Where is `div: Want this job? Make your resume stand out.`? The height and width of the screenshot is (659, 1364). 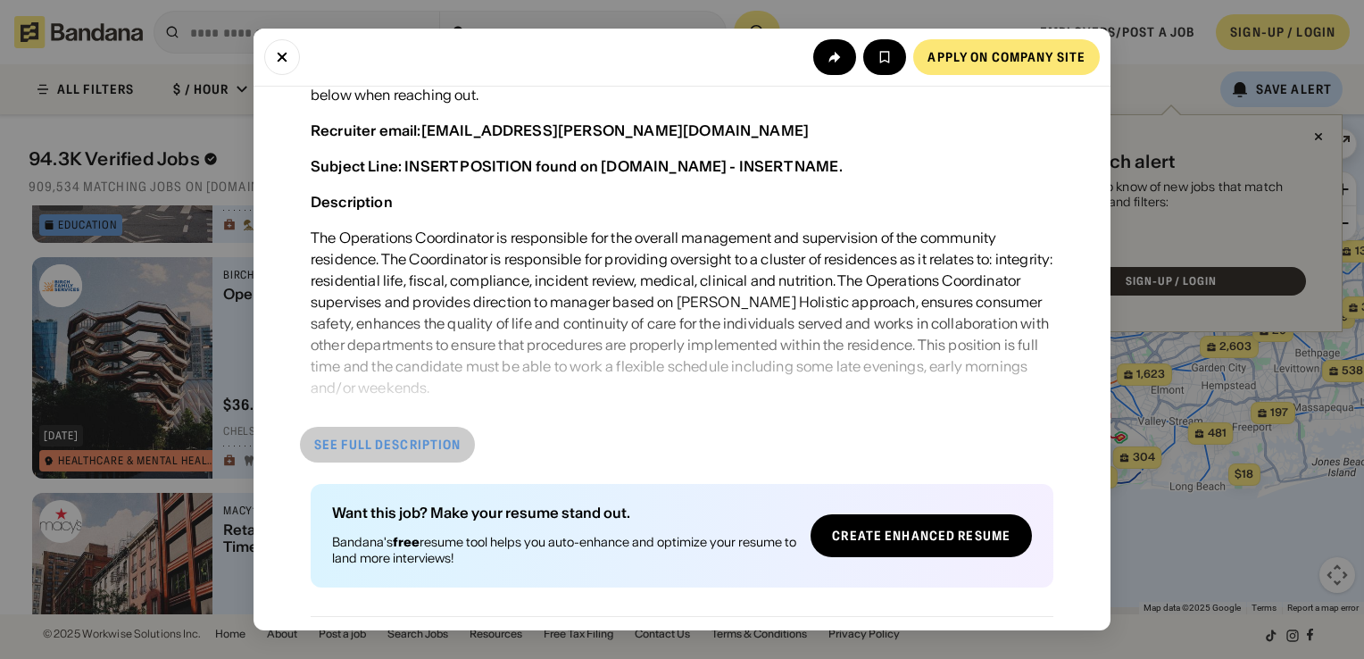 div: Want this job? Make your resume stand out. is located at coordinates (564, 512).